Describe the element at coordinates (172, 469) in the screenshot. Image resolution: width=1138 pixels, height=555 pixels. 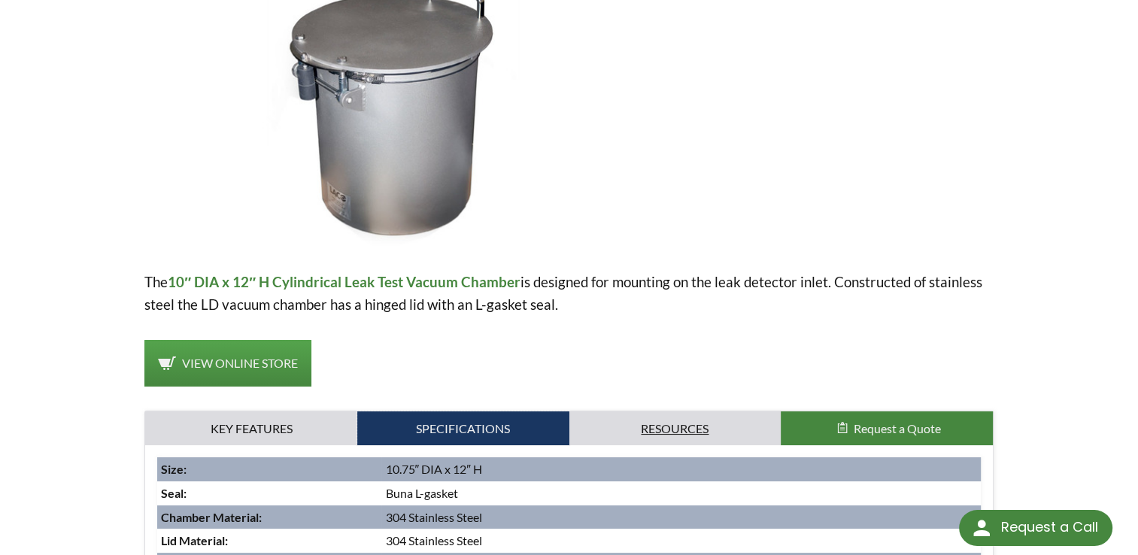
I see `strong: Size` at that location.